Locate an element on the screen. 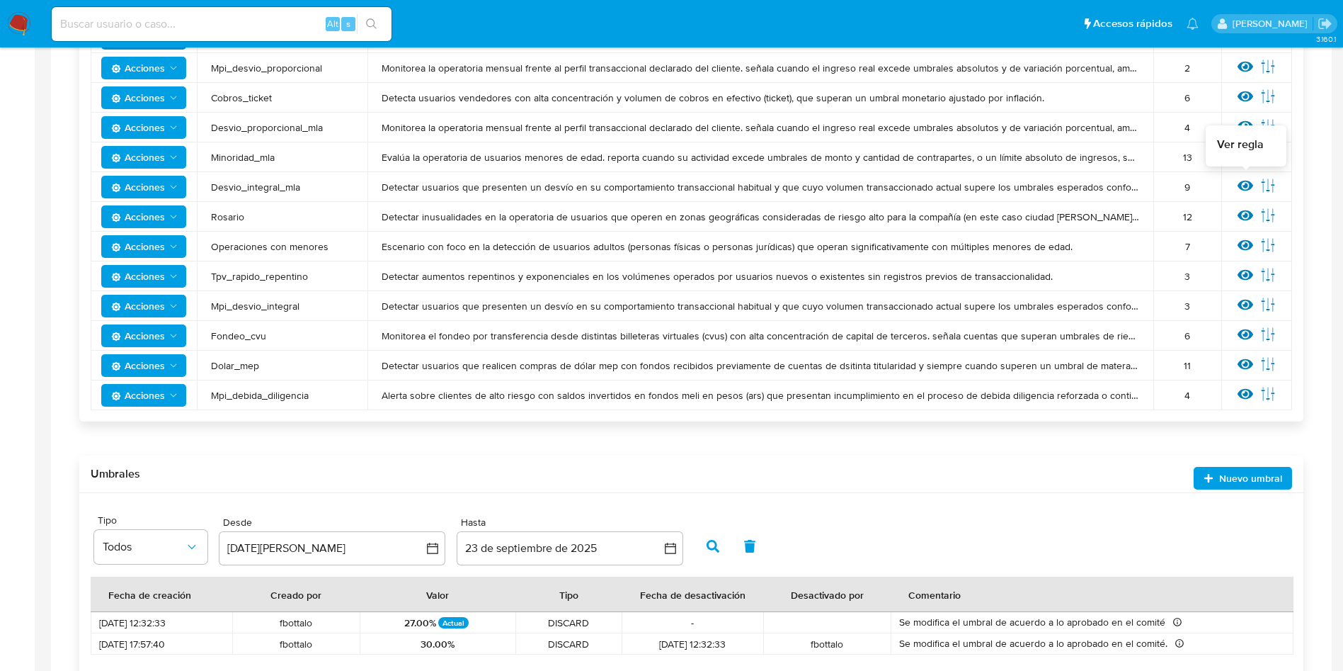 The width and height of the screenshot is (1343, 671). span: s is located at coordinates (348, 23).